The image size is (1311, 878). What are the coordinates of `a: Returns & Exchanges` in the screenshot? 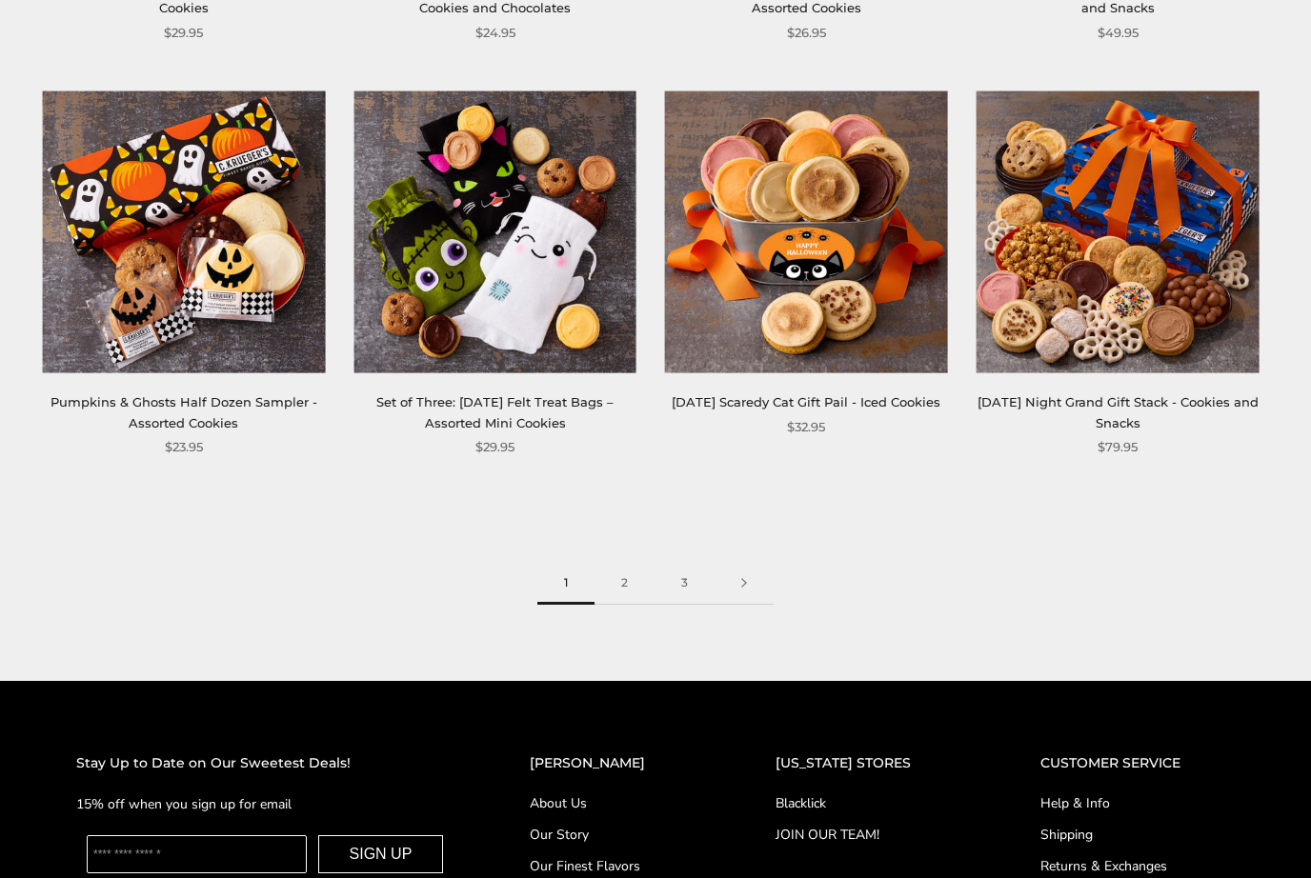 It's located at (1137, 867).